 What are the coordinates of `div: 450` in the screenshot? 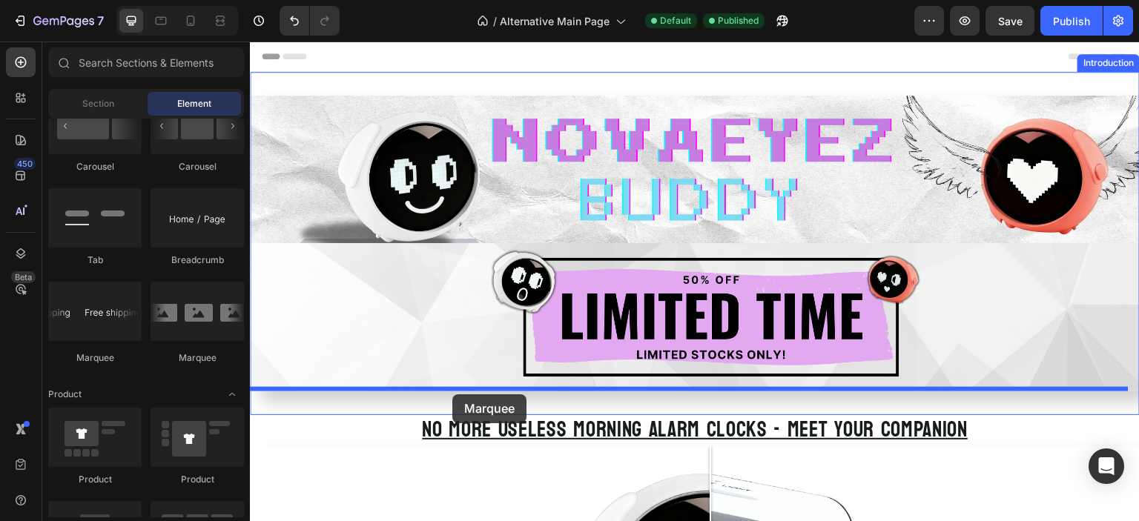 It's located at (24, 164).